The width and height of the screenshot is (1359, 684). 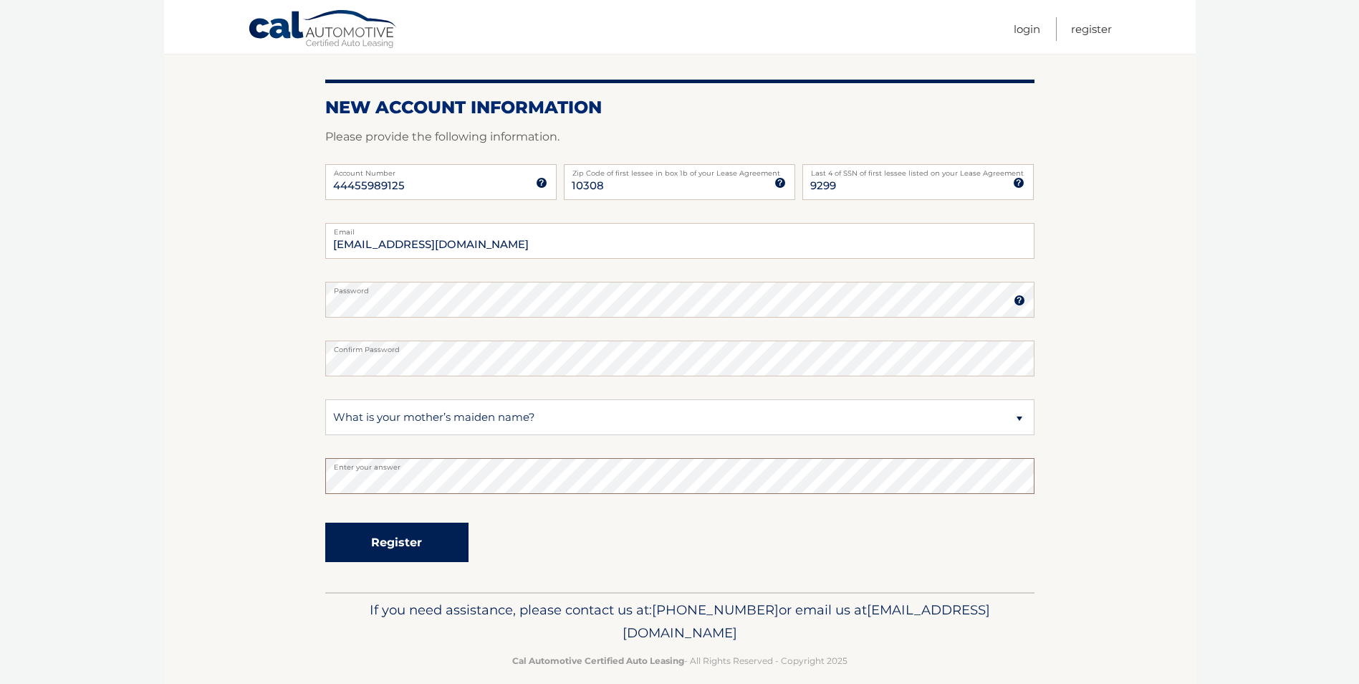 What do you see at coordinates (680, 241) in the screenshot?
I see `input: Email` at bounding box center [680, 241].